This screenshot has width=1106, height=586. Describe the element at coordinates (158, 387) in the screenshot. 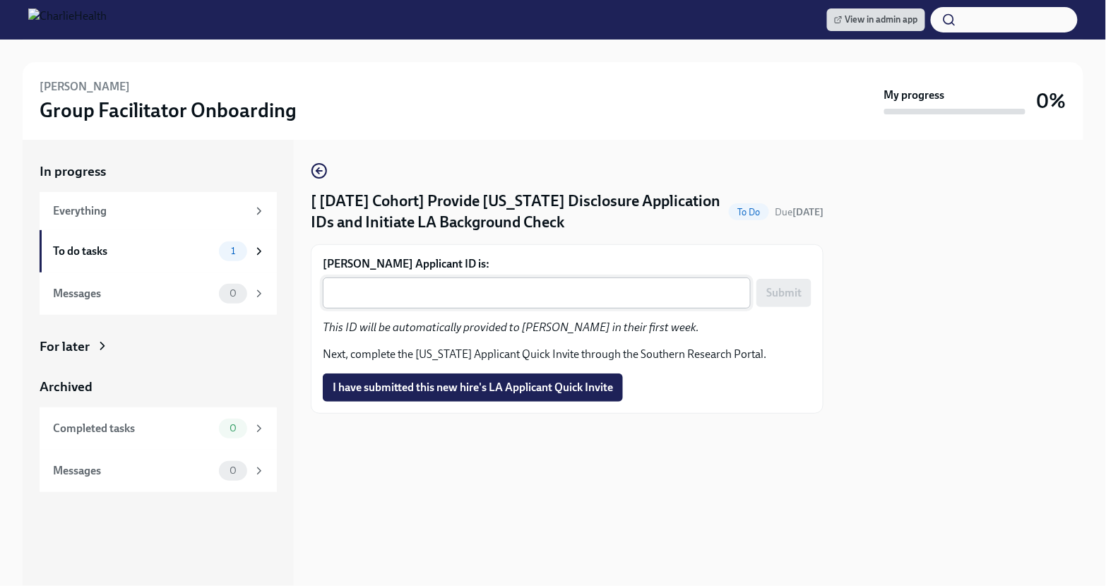

I see `div: Archived` at that location.